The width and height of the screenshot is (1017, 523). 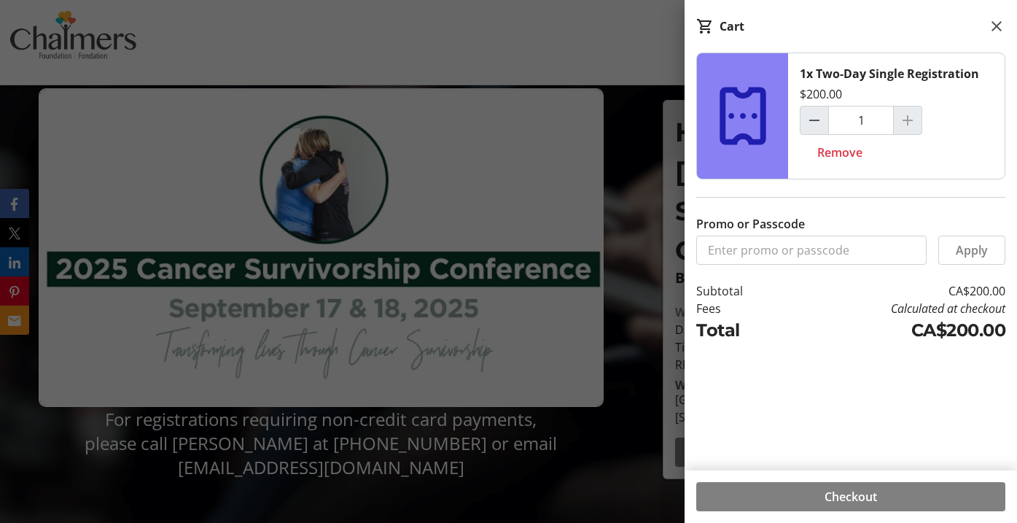 What do you see at coordinates (890, 74) in the screenshot?
I see `div: 1x Two-Day Single Registration` at bounding box center [890, 74].